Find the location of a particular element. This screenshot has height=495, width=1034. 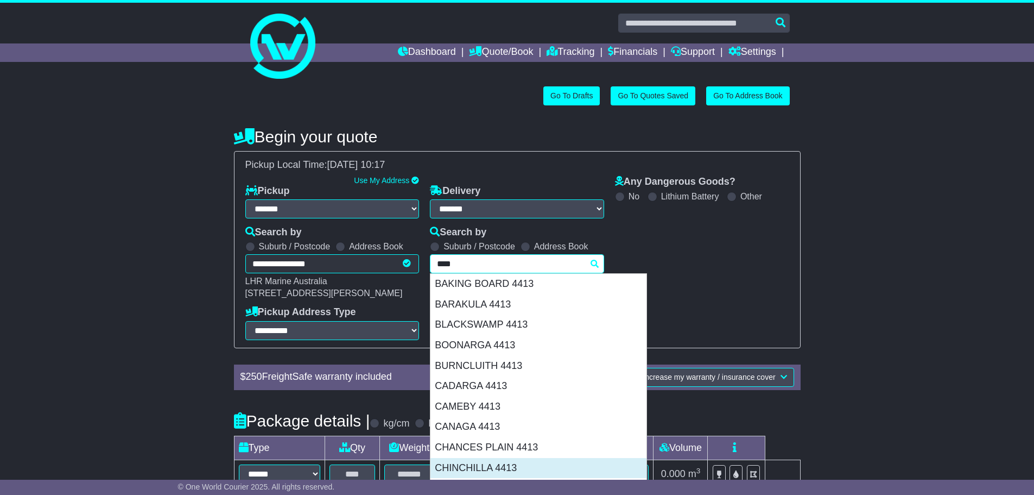

label: kg/cm is located at coordinates (396, 424).